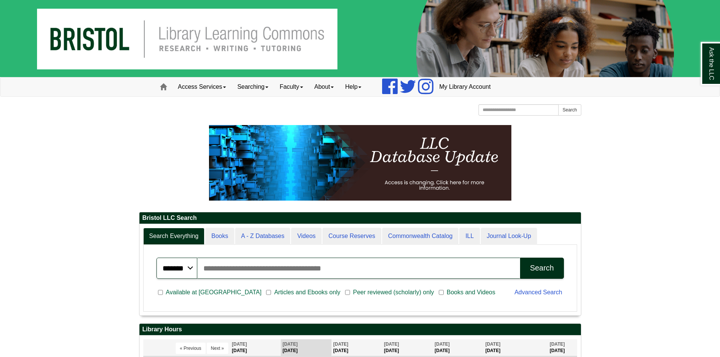 The width and height of the screenshot is (720, 357). Describe the element at coordinates (469, 236) in the screenshot. I see `a: ILL` at that location.